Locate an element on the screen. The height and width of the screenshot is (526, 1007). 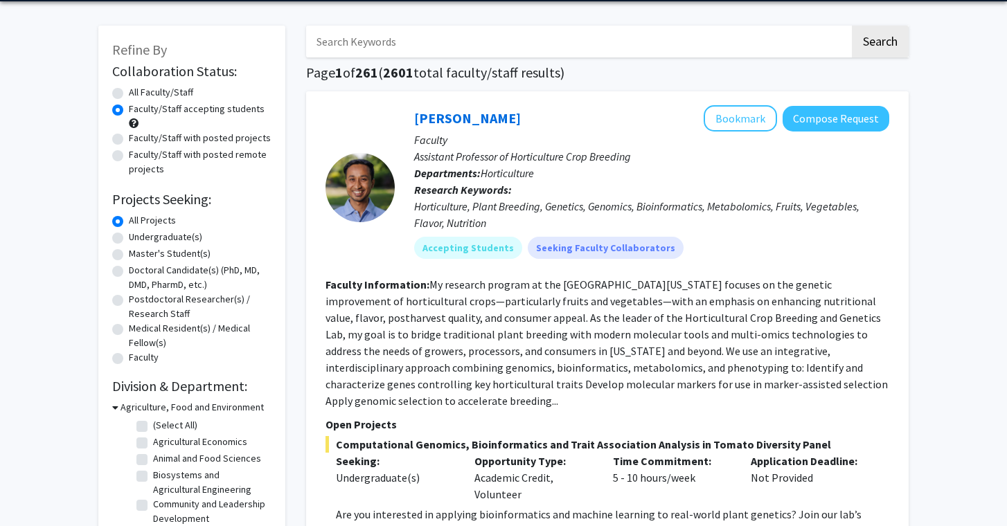
label: Doctoral Candidate(s) (PhD, MD, DMD, PharmD, etc.) is located at coordinates (200, 278).